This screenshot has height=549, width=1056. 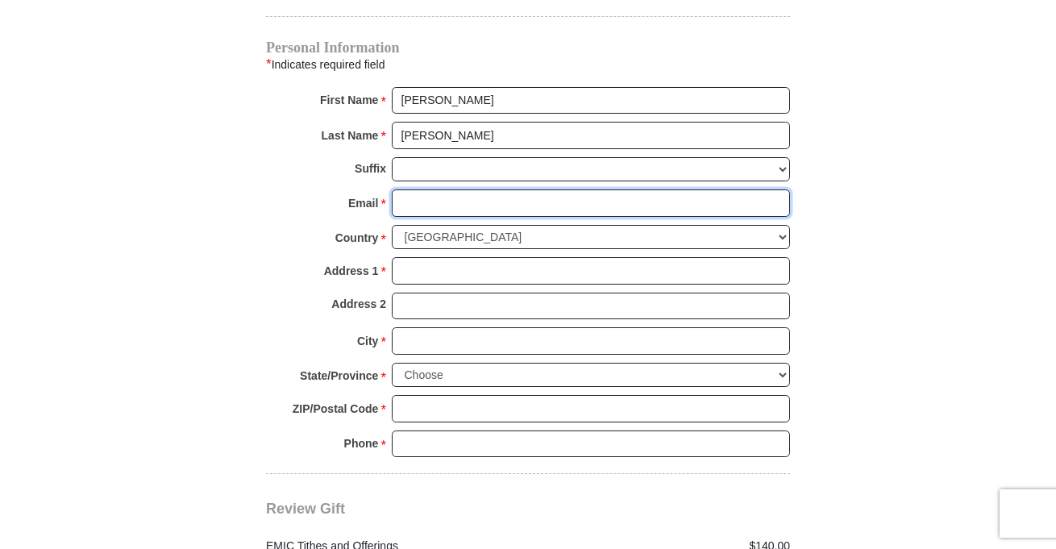 What do you see at coordinates (338, 375) in the screenshot?
I see `strong: State/Province` at bounding box center [338, 375].